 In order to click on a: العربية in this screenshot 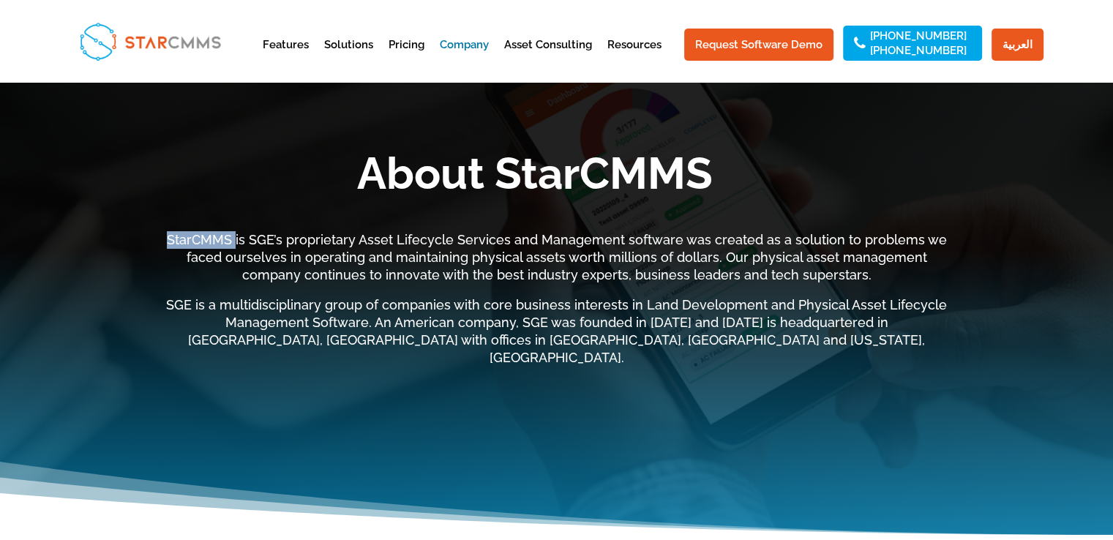, I will do `click(1017, 45)`.